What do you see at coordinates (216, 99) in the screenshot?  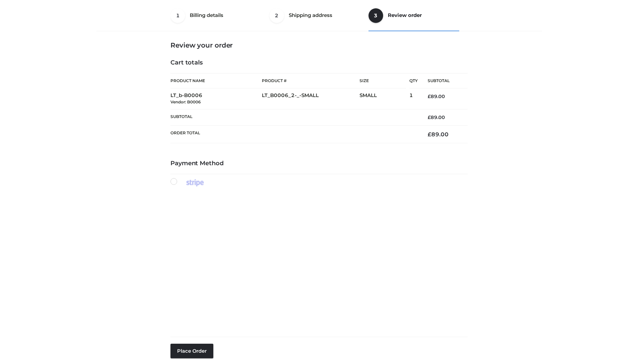 I see `td: LT_b-B0006` at bounding box center [216, 99].